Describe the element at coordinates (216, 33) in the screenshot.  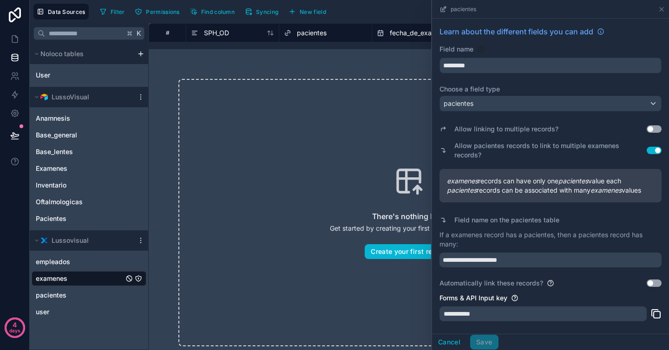
I see `span: SPH_OD` at that location.